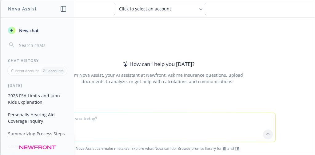  What do you see at coordinates (37, 99) in the screenshot?
I see `button: 2026 FSA Limits and Juno Kids Explanation` at bounding box center [37, 99].